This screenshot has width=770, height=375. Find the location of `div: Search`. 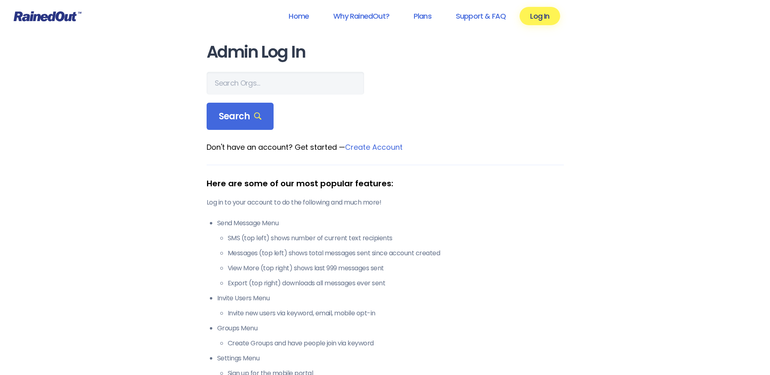

div: Search is located at coordinates (240, 117).